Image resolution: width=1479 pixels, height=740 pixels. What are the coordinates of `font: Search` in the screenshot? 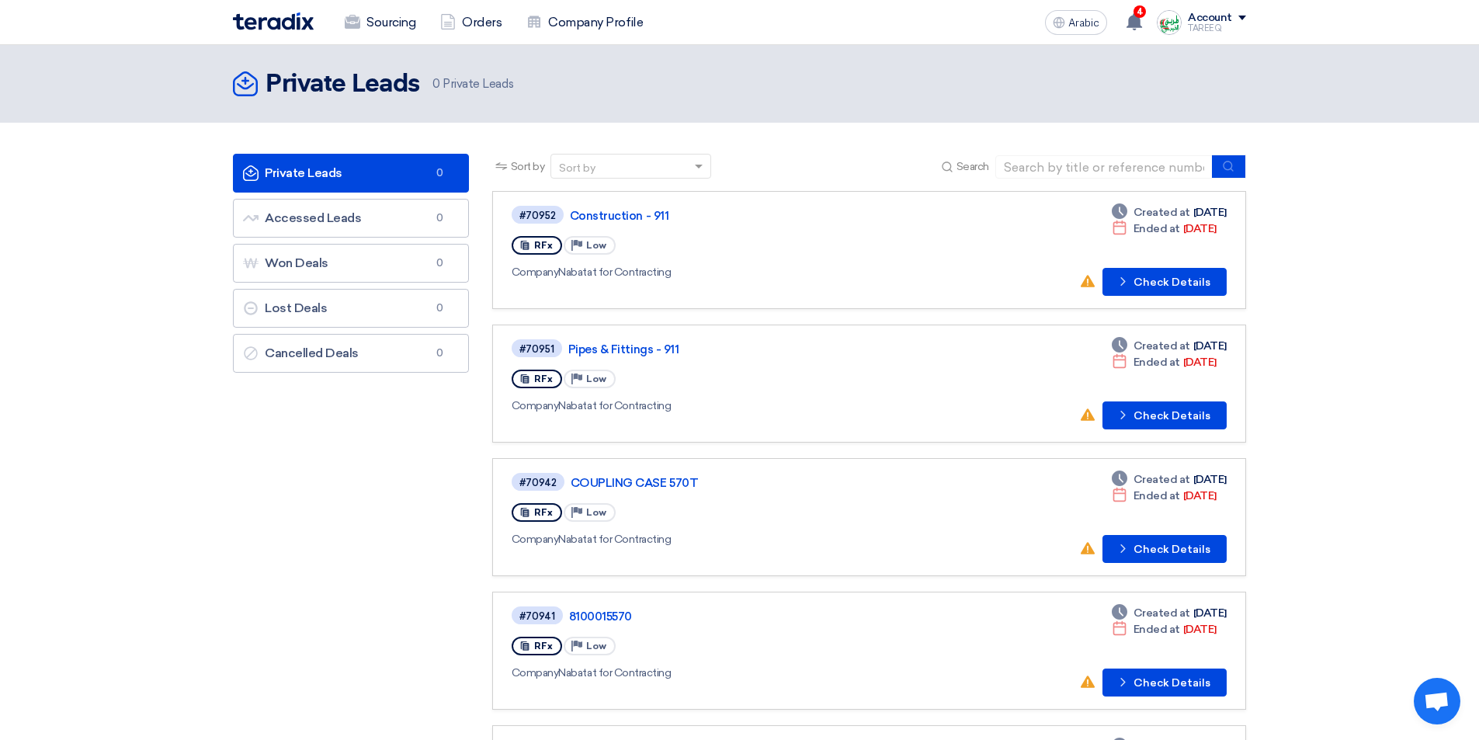 It's located at (972, 166).